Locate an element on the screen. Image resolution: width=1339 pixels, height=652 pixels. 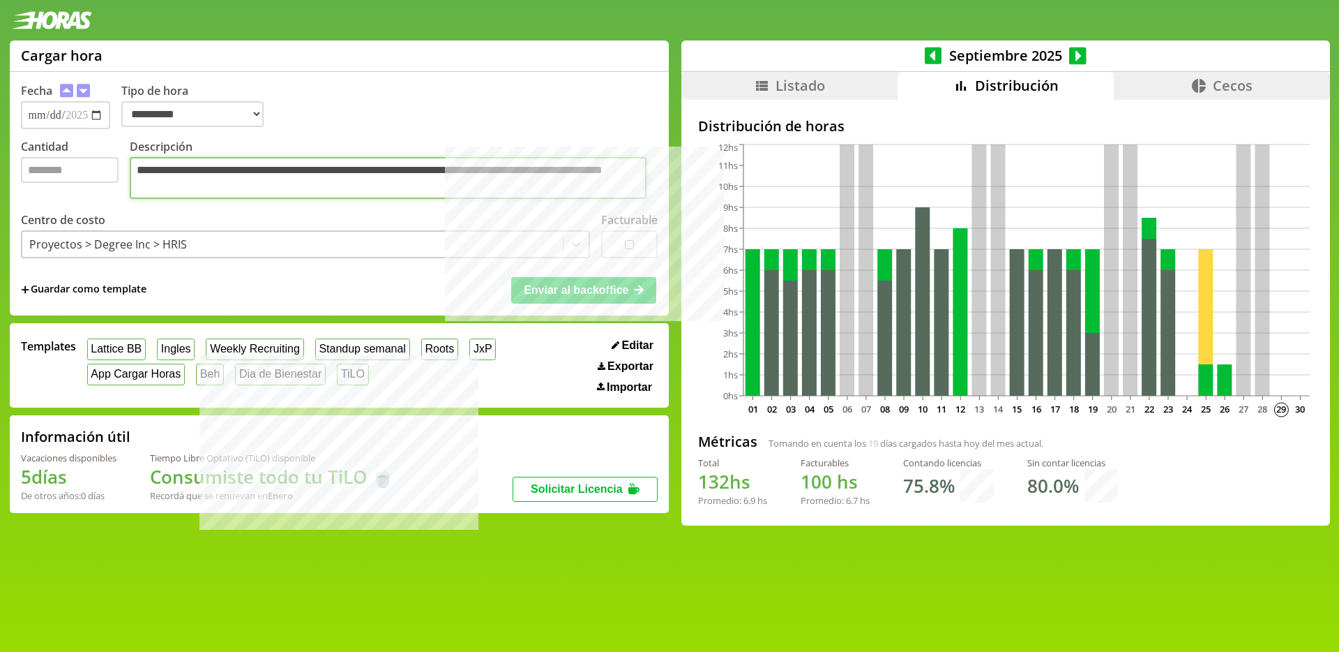
text: 15 is located at coordinates (1017, 409).